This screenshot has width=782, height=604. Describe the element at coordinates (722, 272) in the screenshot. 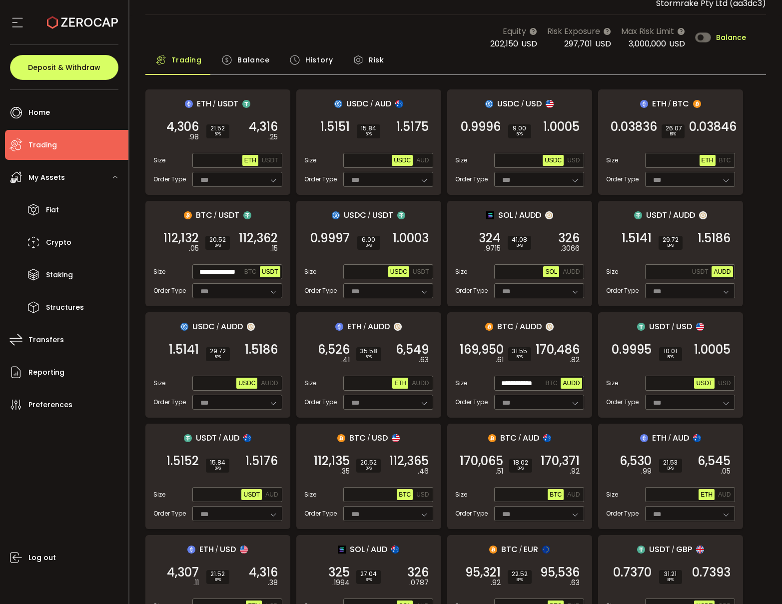

I see `button: AUDD` at that location.